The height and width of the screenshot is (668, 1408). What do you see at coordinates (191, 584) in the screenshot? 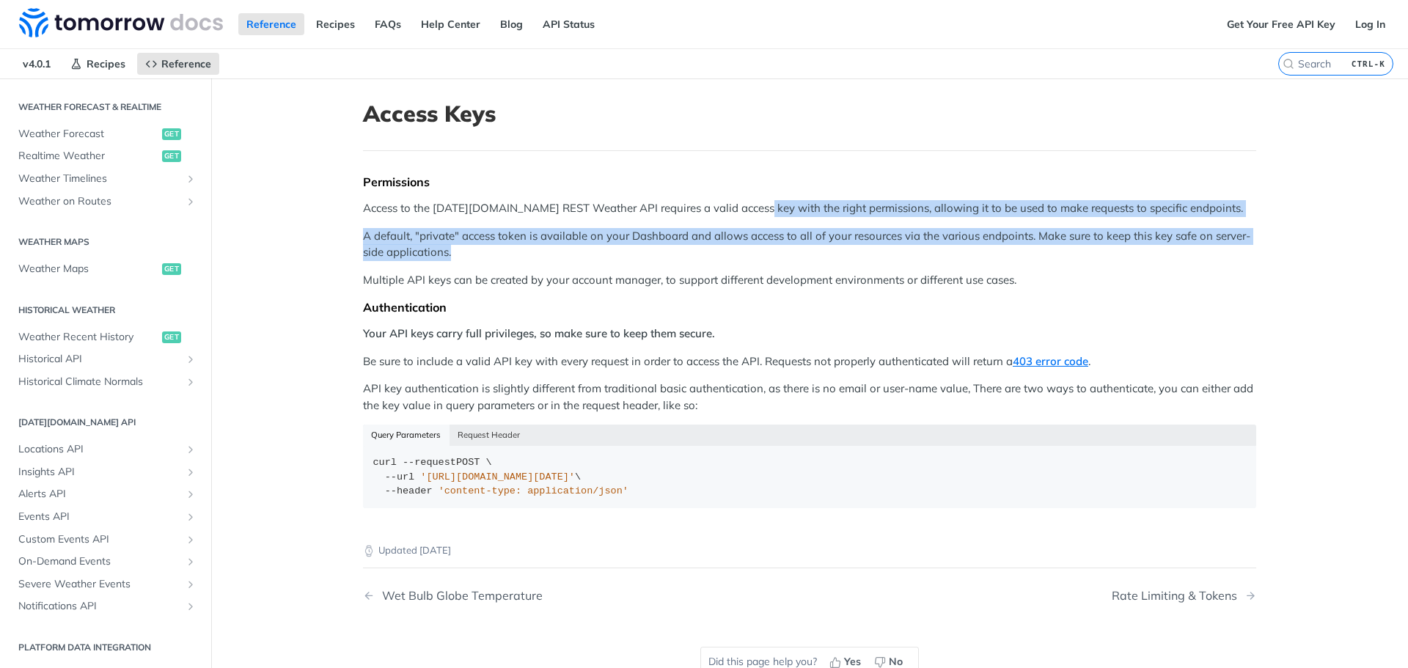
I see `button: Show subpages for Severe Weather Events` at bounding box center [191, 584].